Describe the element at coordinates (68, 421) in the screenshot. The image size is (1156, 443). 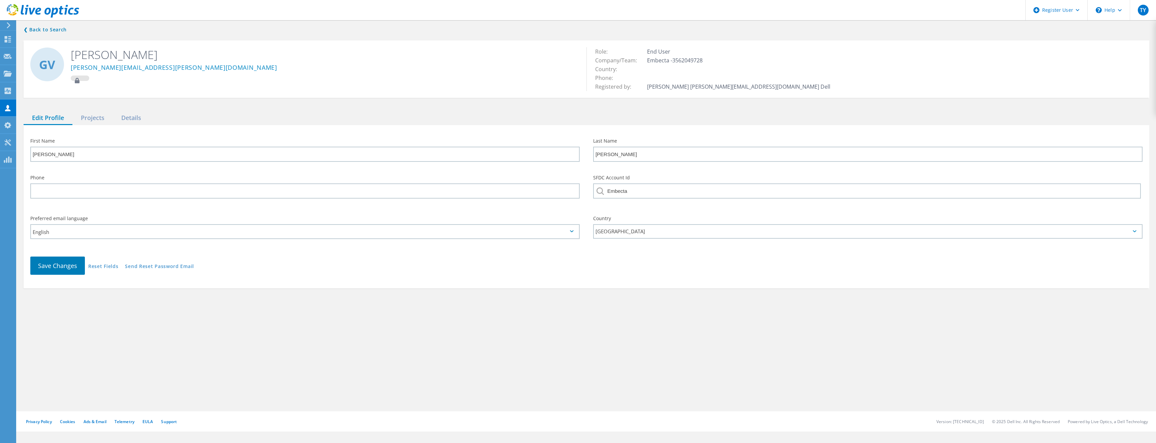
I see `a: Cookies` at that location.